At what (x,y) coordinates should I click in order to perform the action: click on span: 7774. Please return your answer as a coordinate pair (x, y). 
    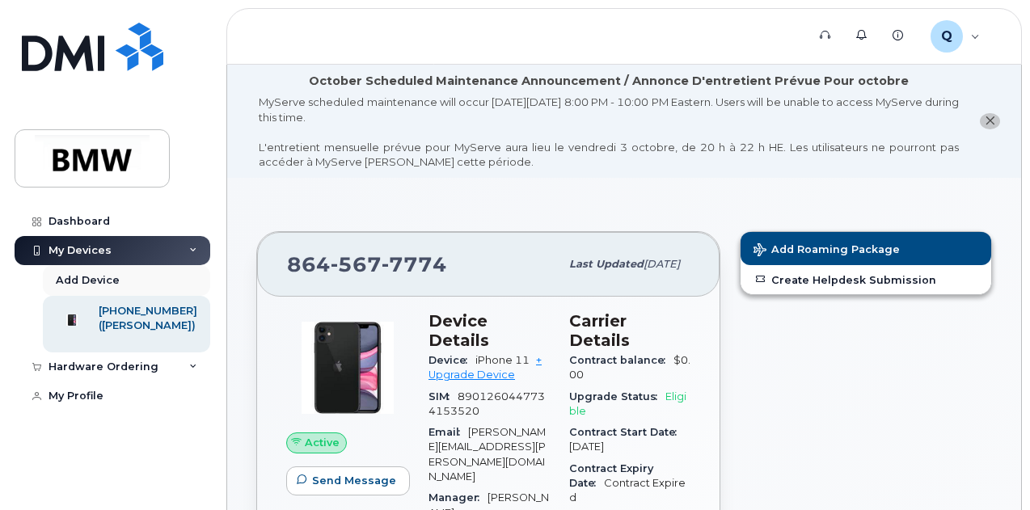
    Looking at the image, I should click on (414, 264).